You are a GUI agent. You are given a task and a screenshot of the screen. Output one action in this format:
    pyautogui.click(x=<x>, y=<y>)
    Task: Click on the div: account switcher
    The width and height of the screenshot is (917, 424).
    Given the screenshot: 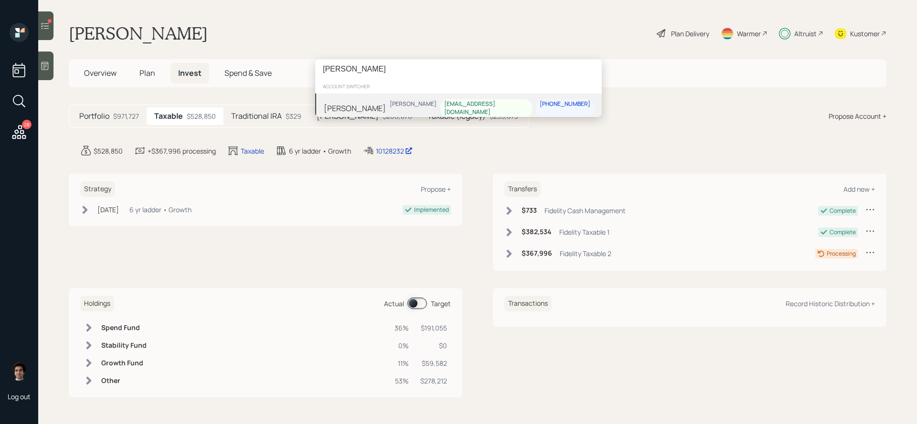 What is the action you would take?
    pyautogui.click(x=458, y=86)
    